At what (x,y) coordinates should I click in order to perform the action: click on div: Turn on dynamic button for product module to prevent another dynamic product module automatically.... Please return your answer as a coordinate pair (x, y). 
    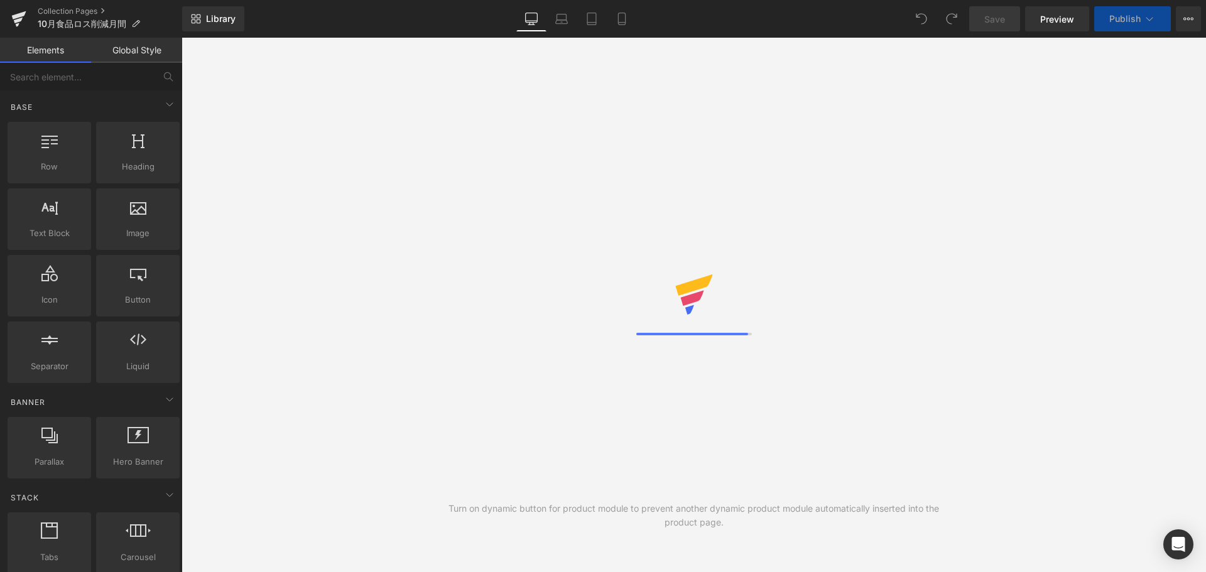
    Looking at the image, I should click on (694, 516).